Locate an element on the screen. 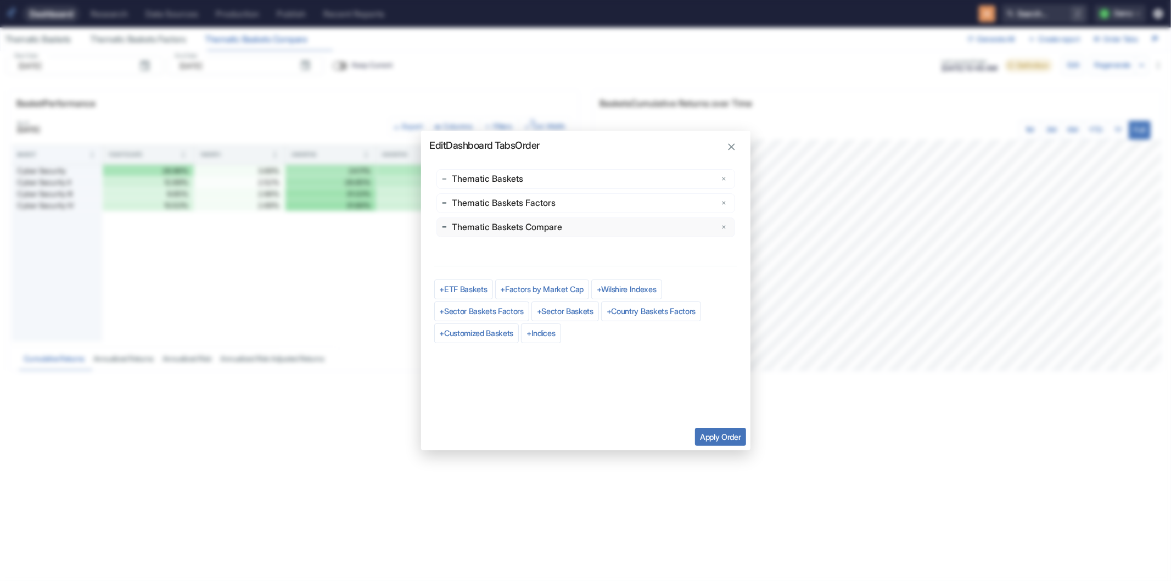 The image size is (1171, 581). button: +Sector Baskets Factors is located at coordinates (481, 311).